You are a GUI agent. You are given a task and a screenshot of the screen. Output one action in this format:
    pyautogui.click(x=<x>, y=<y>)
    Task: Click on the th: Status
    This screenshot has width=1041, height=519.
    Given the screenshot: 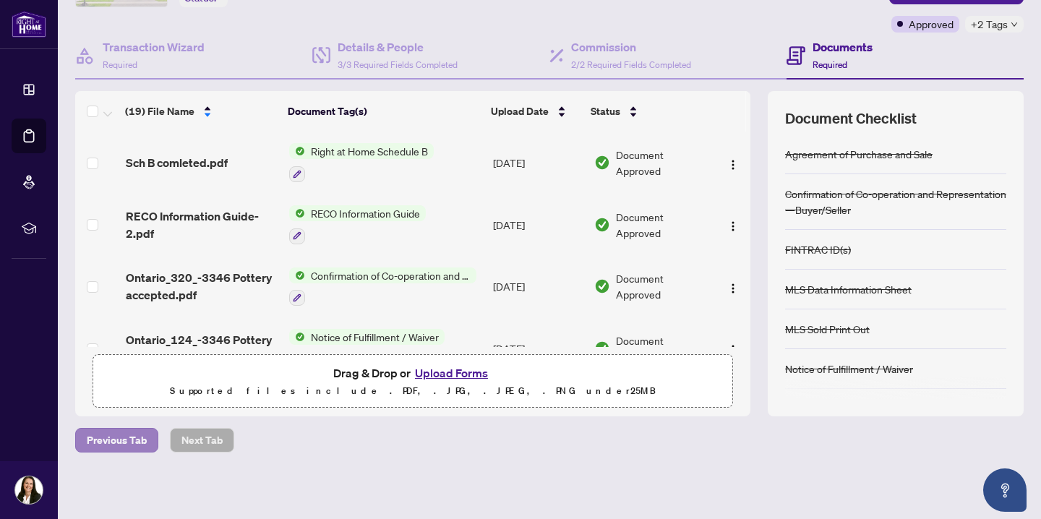 What is the action you would take?
    pyautogui.click(x=648, y=111)
    